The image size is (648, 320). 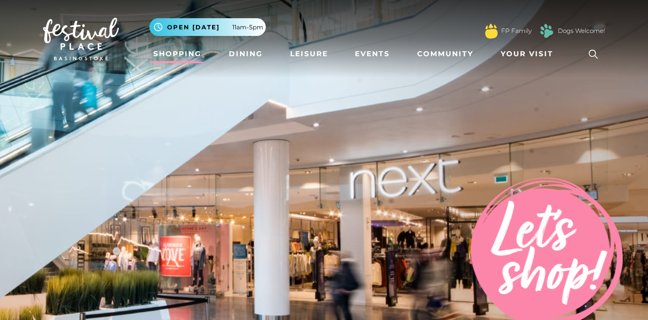 I want to click on img: Festival Place Logo, so click(x=81, y=39).